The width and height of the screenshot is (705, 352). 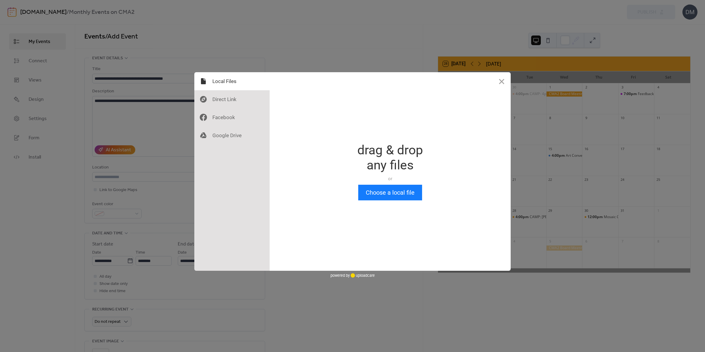 I want to click on div: Facebook, so click(x=232, y=117).